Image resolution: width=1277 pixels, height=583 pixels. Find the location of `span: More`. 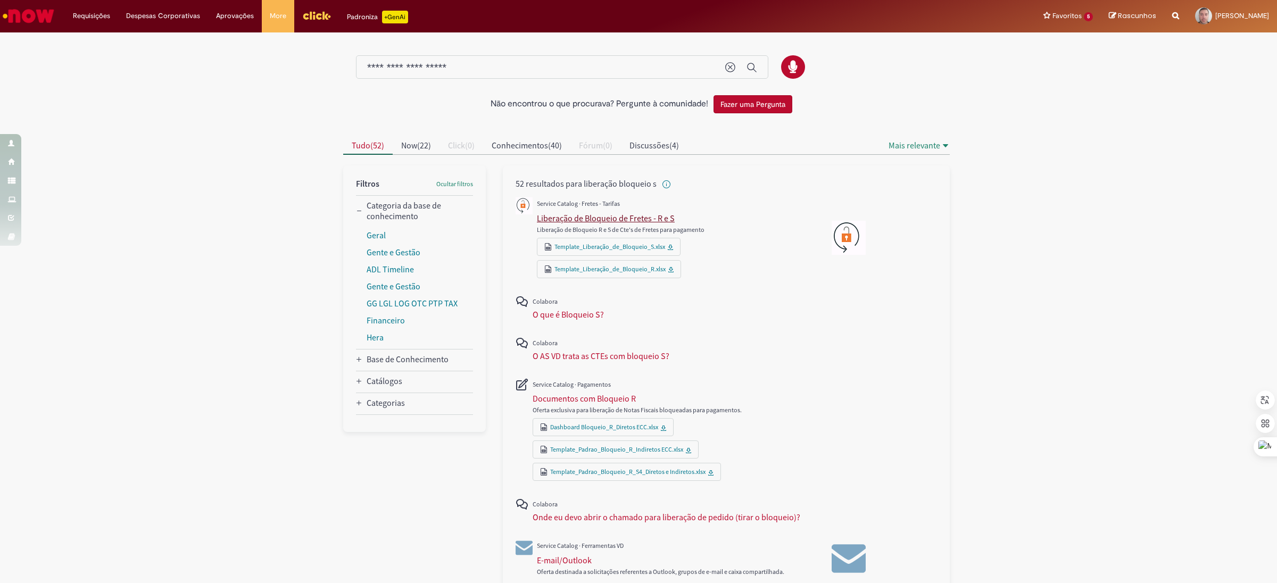

span: More is located at coordinates (278, 16).